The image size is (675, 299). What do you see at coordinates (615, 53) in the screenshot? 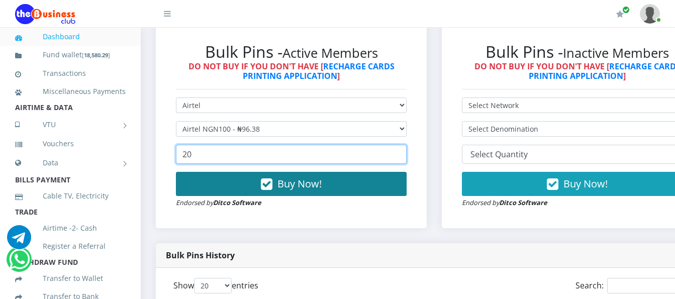
I see `small: Inactive Members` at bounding box center [615, 53].